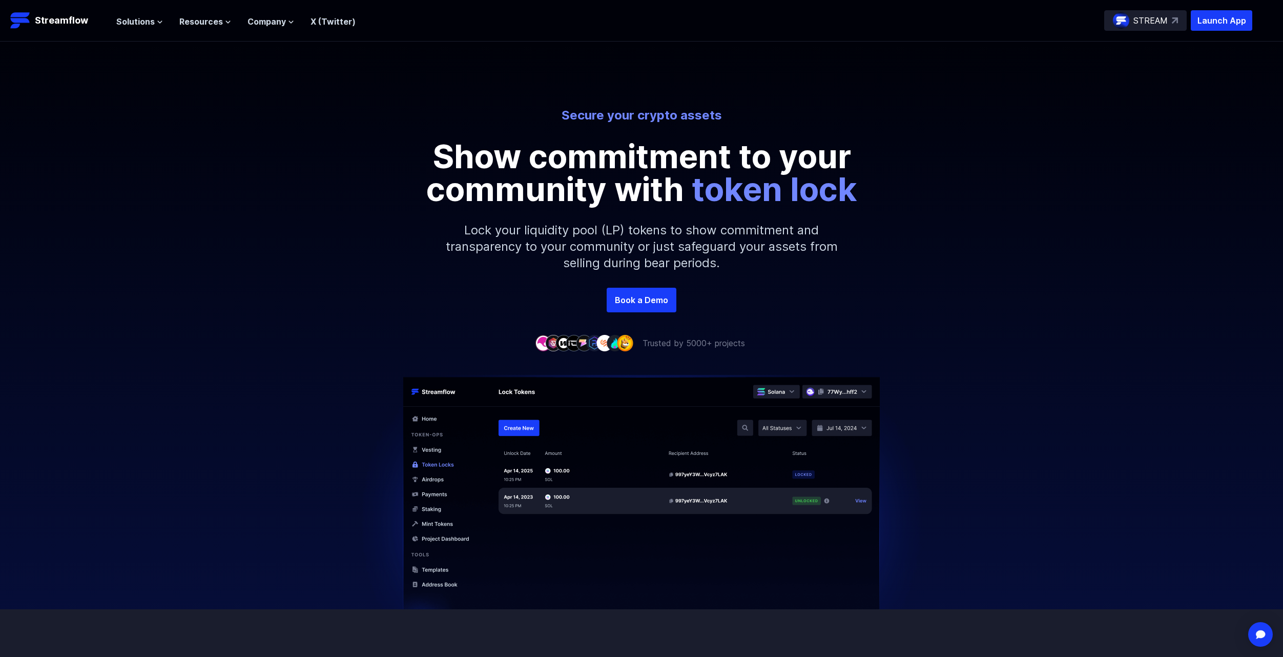 The image size is (1283, 657). Describe the element at coordinates (21, 21) in the screenshot. I see `img: Streamflow Logo` at that location.